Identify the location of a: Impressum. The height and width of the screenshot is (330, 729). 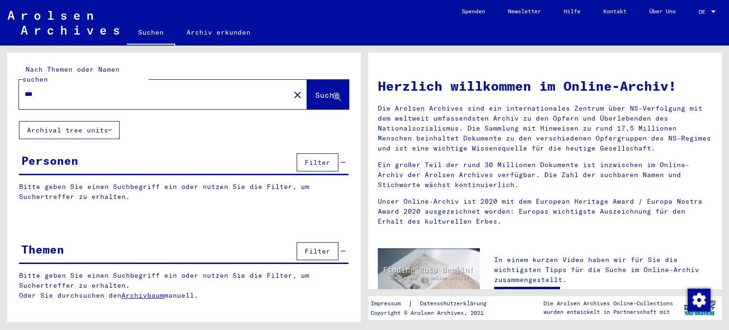
(389, 303).